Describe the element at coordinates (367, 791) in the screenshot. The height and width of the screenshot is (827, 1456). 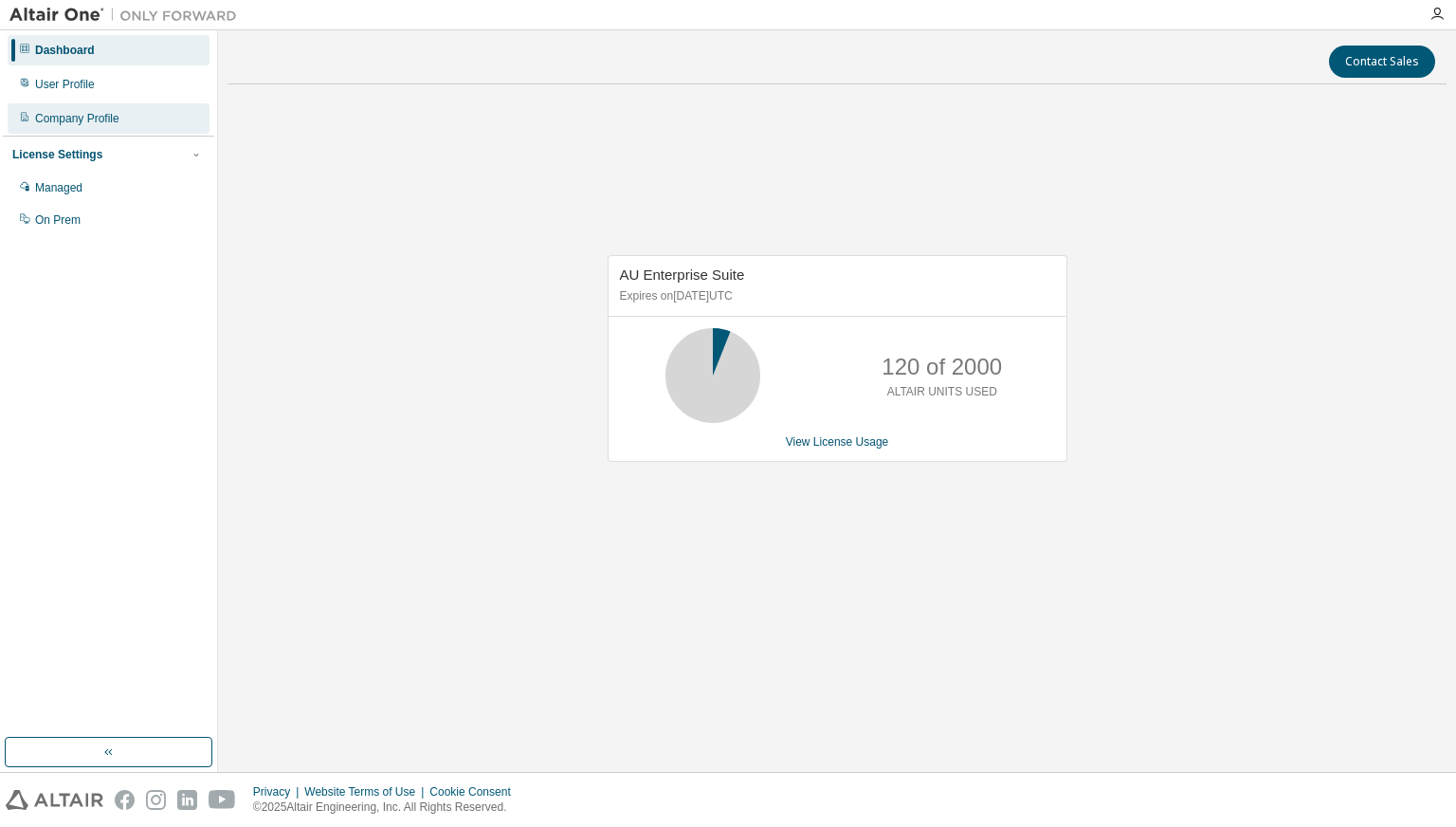
I see `div: Website Terms of Use` at that location.